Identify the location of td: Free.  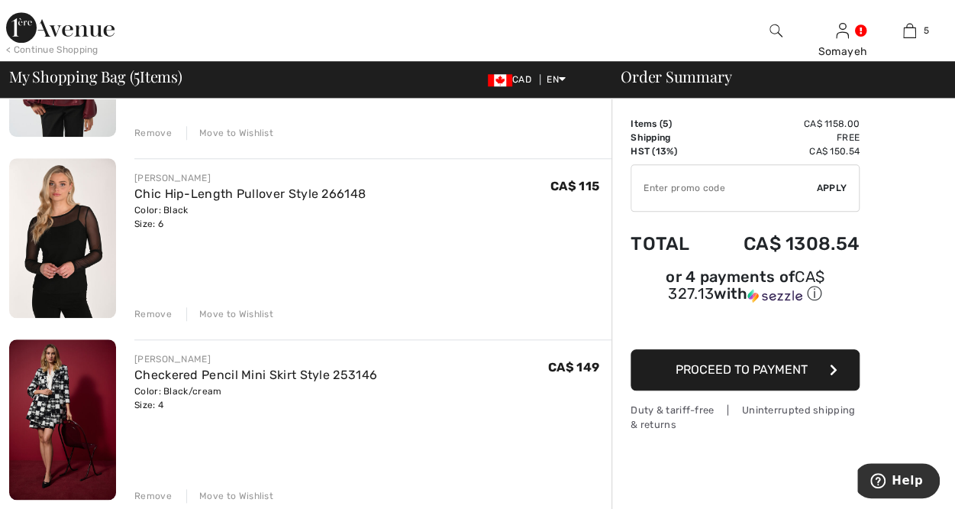
(784, 137).